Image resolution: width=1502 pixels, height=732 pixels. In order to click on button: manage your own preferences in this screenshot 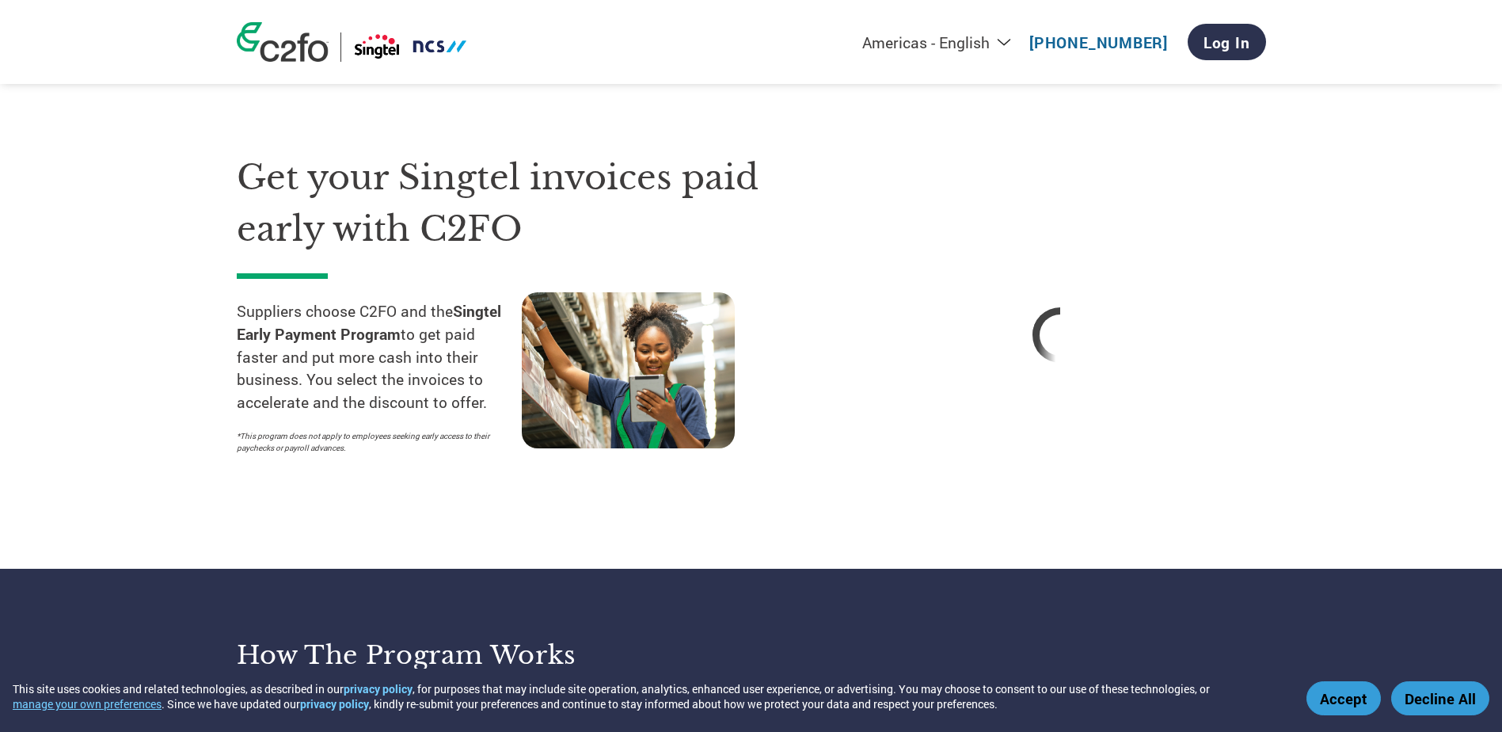, I will do `click(87, 703)`.